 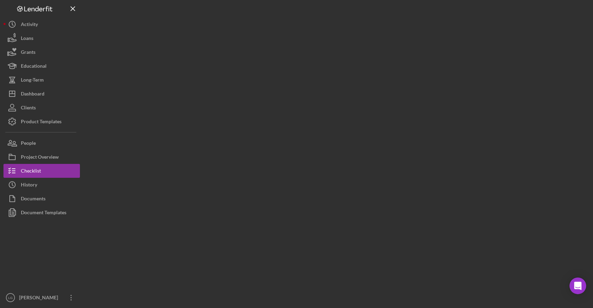 What do you see at coordinates (42, 122) in the screenshot?
I see `button: Product Templates` at bounding box center [42, 122].